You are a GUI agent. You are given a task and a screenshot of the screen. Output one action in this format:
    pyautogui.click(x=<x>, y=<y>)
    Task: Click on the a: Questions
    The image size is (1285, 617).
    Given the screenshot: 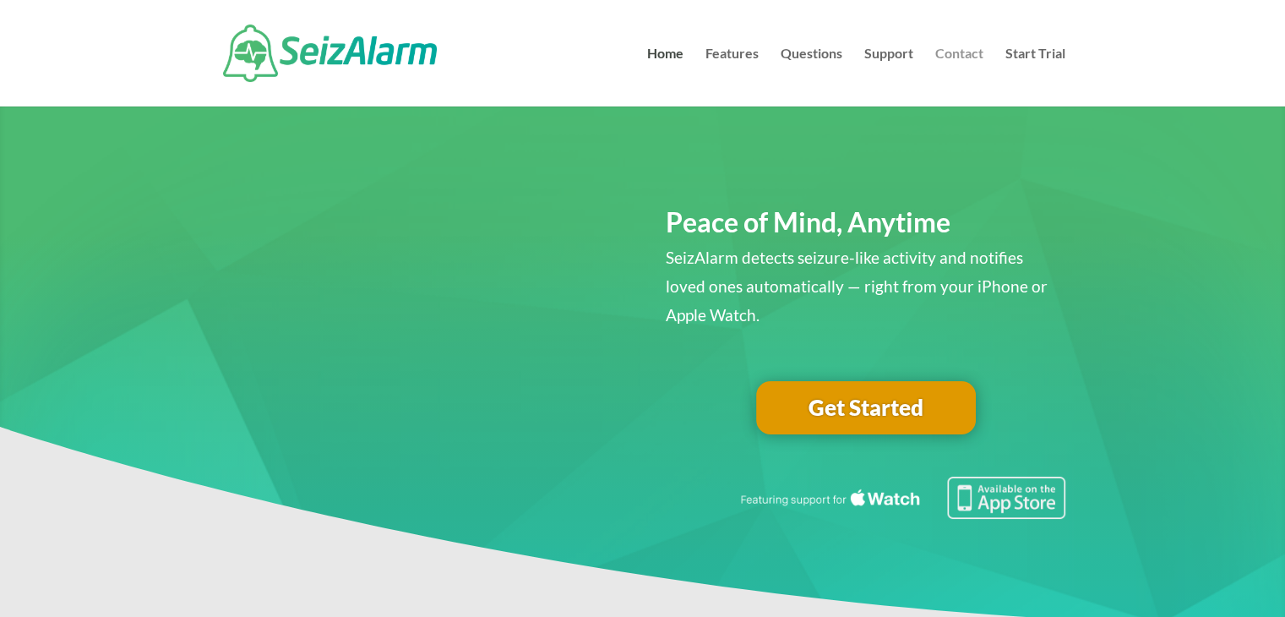 What is the action you would take?
    pyautogui.click(x=811, y=77)
    